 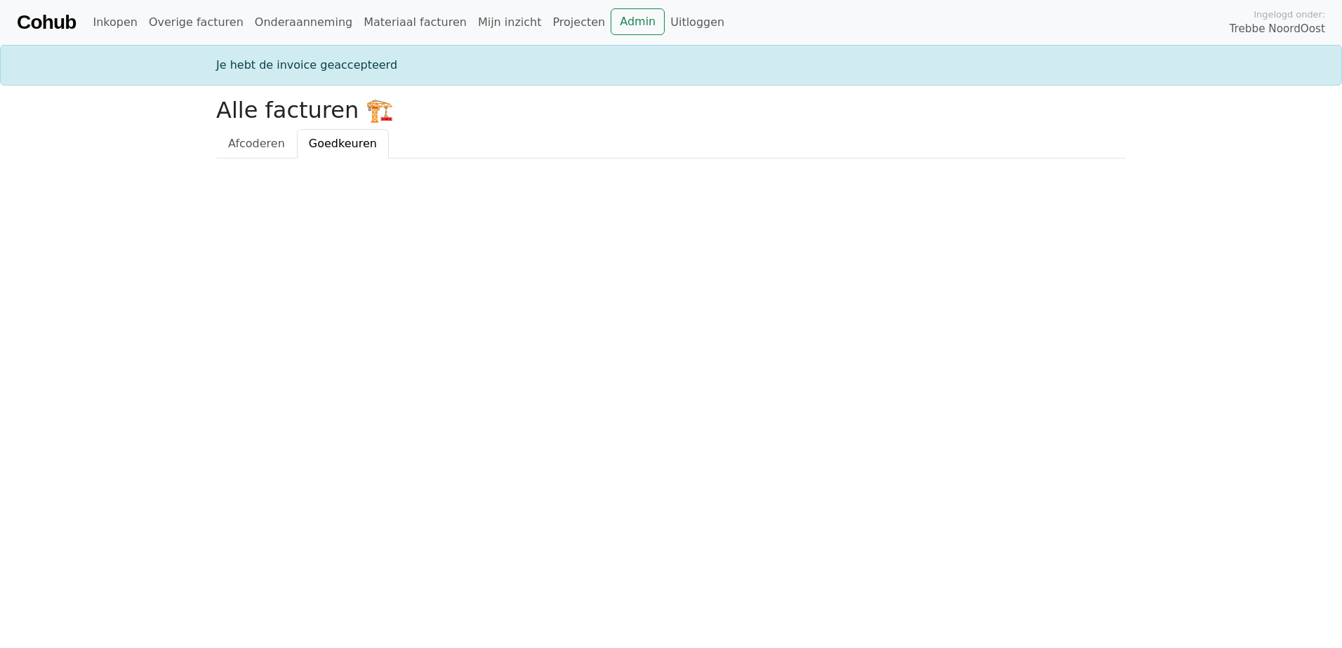 What do you see at coordinates (114, 22) in the screenshot?
I see `a: Inkopen` at bounding box center [114, 22].